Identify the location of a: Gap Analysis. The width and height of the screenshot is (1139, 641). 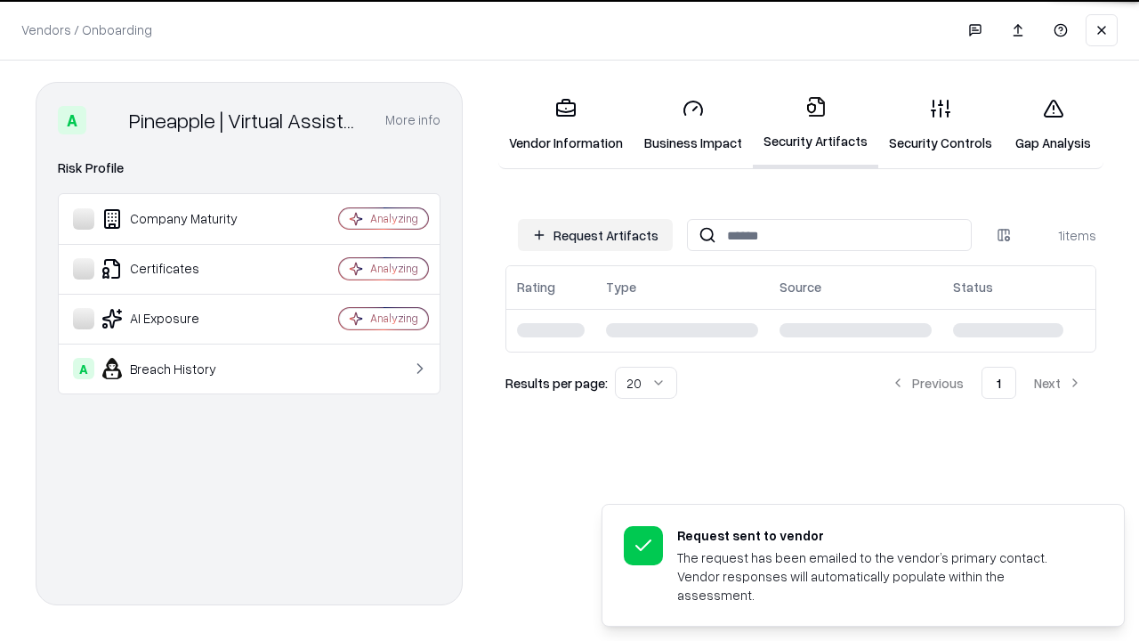
(1052, 125).